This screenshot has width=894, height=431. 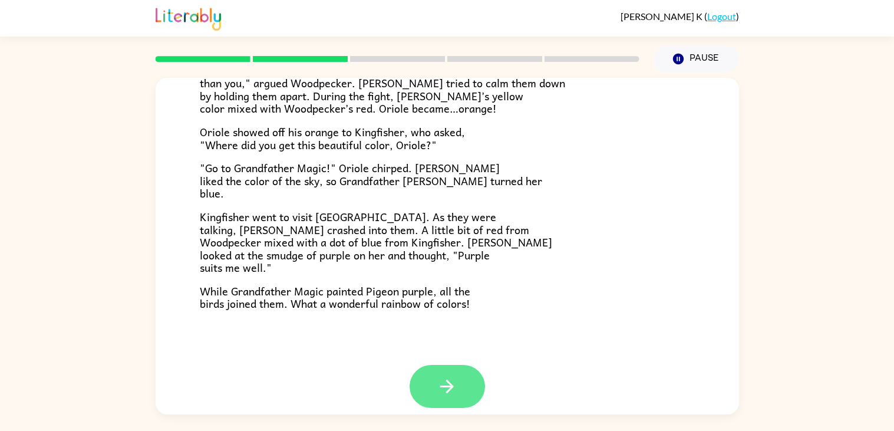 What do you see at coordinates (332, 138) in the screenshot?
I see `span: Oriole showed off his orange to Kingfisher, who asked, "Where did you get this beautiful color, O...` at bounding box center [332, 138].